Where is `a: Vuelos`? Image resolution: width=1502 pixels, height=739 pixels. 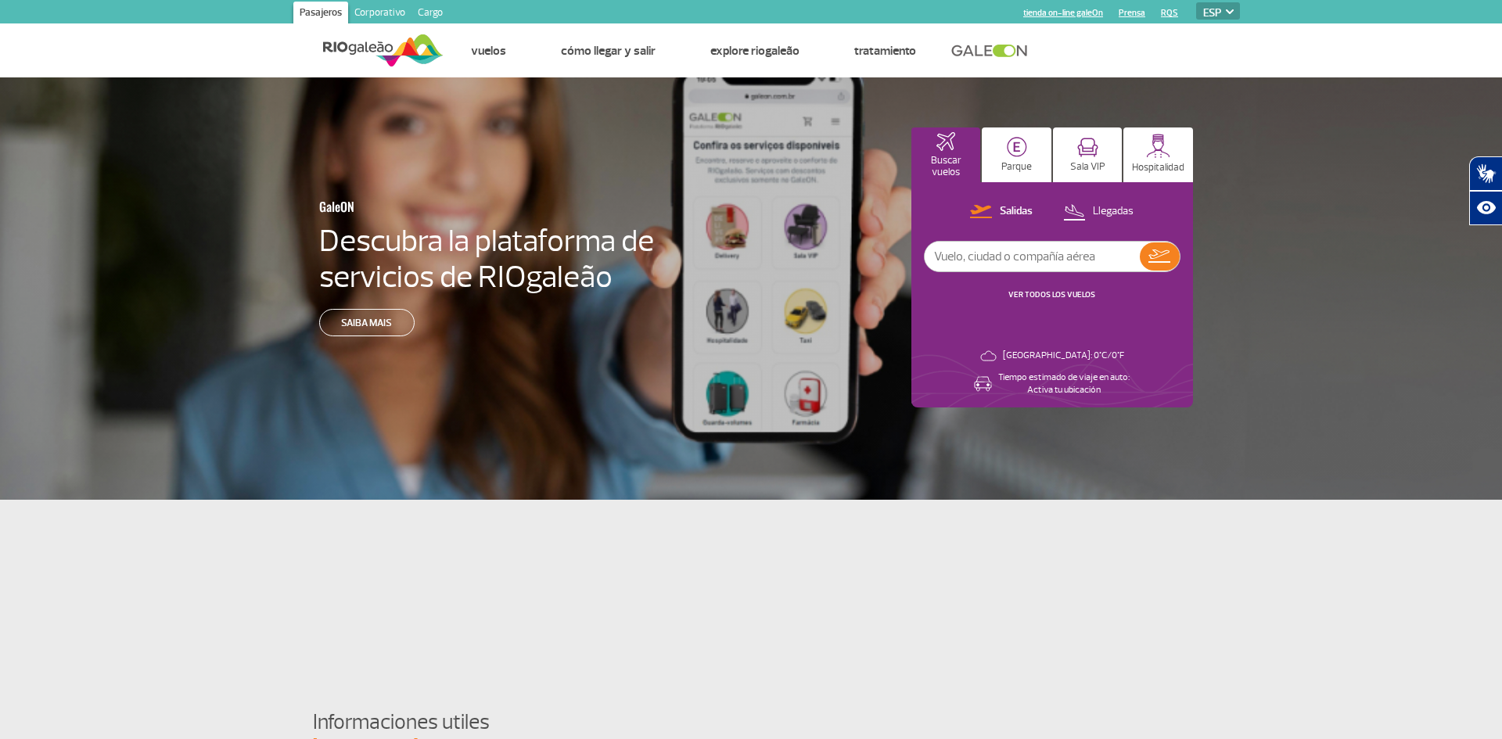 a: Vuelos is located at coordinates (488, 51).